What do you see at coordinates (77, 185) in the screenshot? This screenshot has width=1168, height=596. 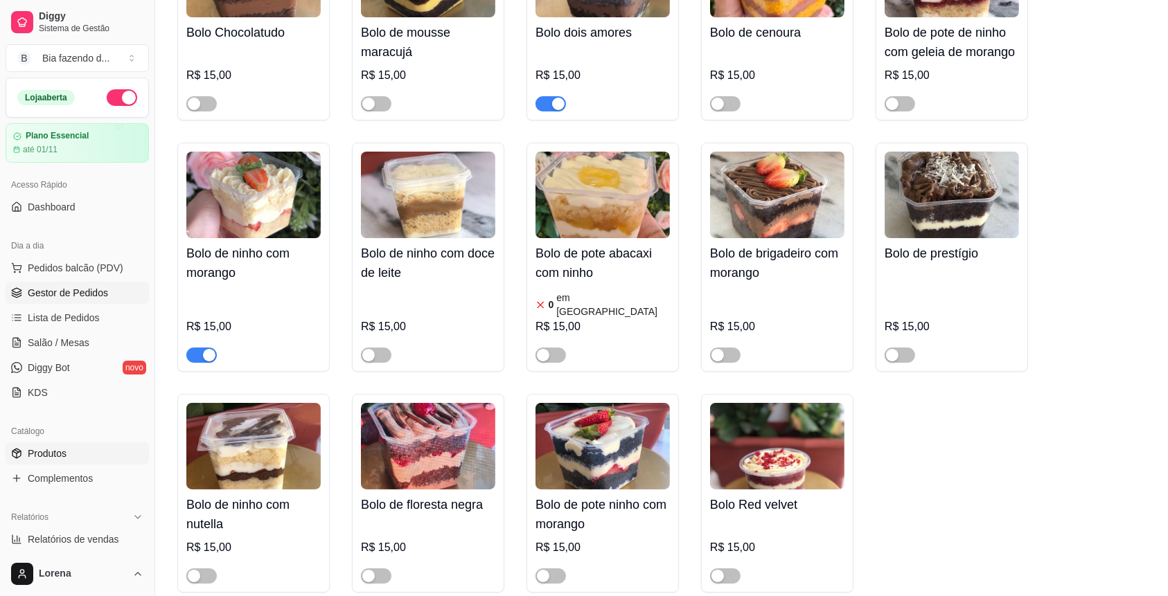 I see `div: Acesso Rápido` at bounding box center [77, 185].